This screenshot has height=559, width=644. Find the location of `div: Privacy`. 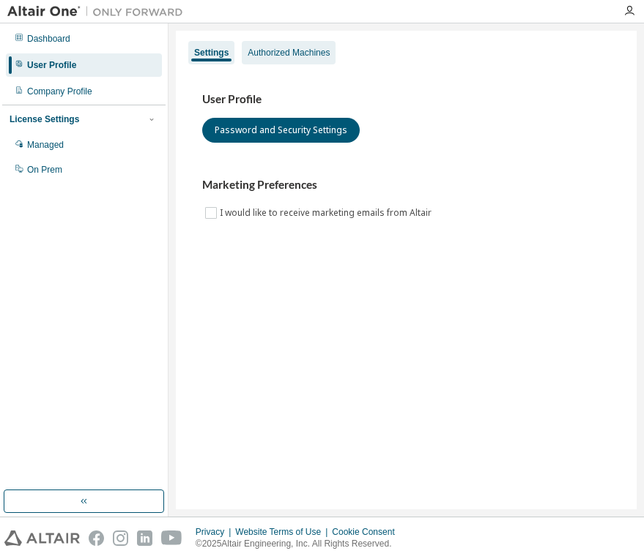

div: Privacy is located at coordinates (215, 532).